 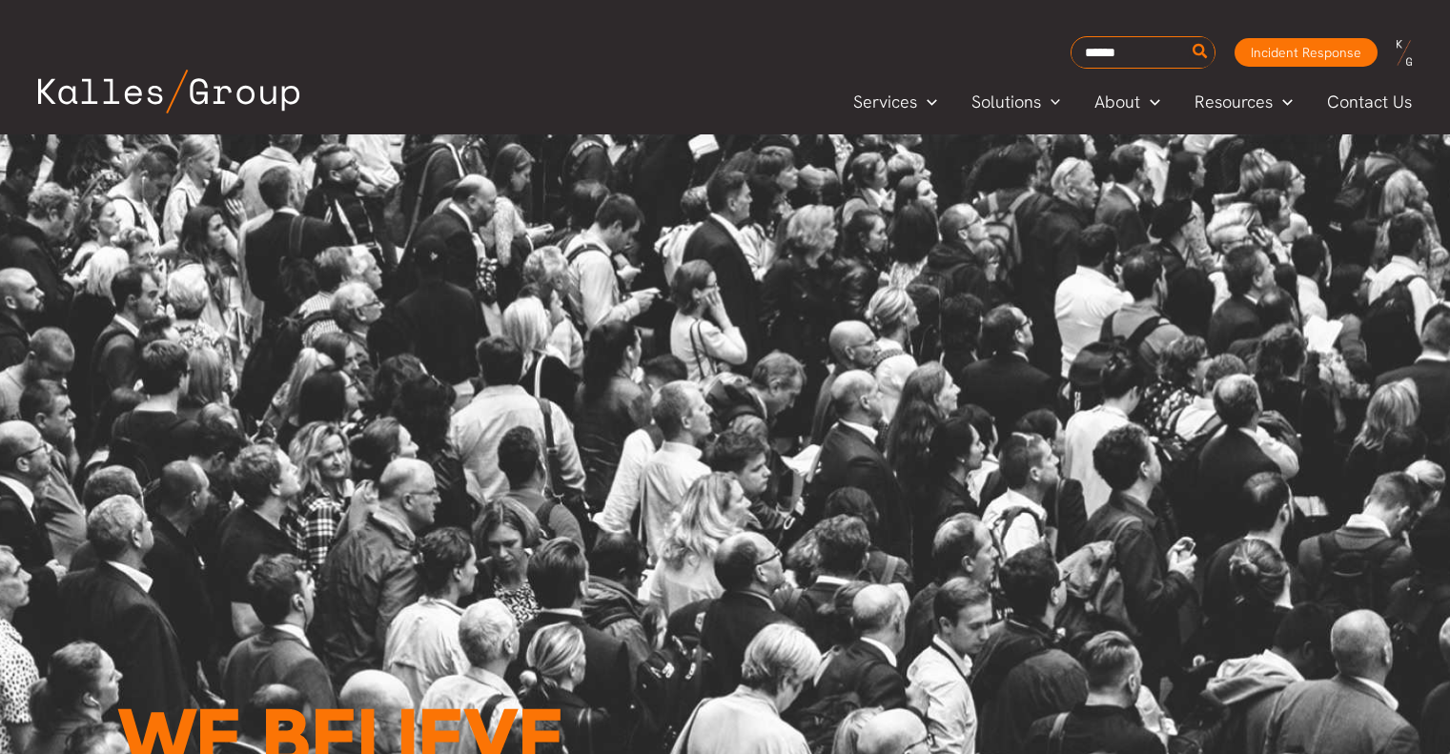 I want to click on span: Contact Us, so click(x=1369, y=102).